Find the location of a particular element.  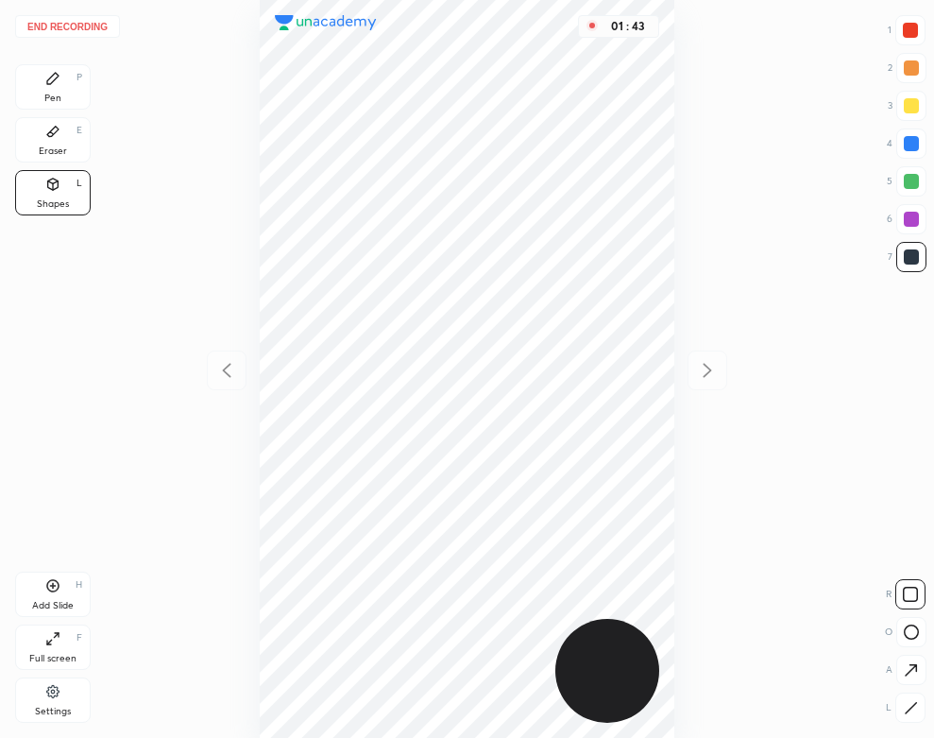

div: F is located at coordinates (79, 638).